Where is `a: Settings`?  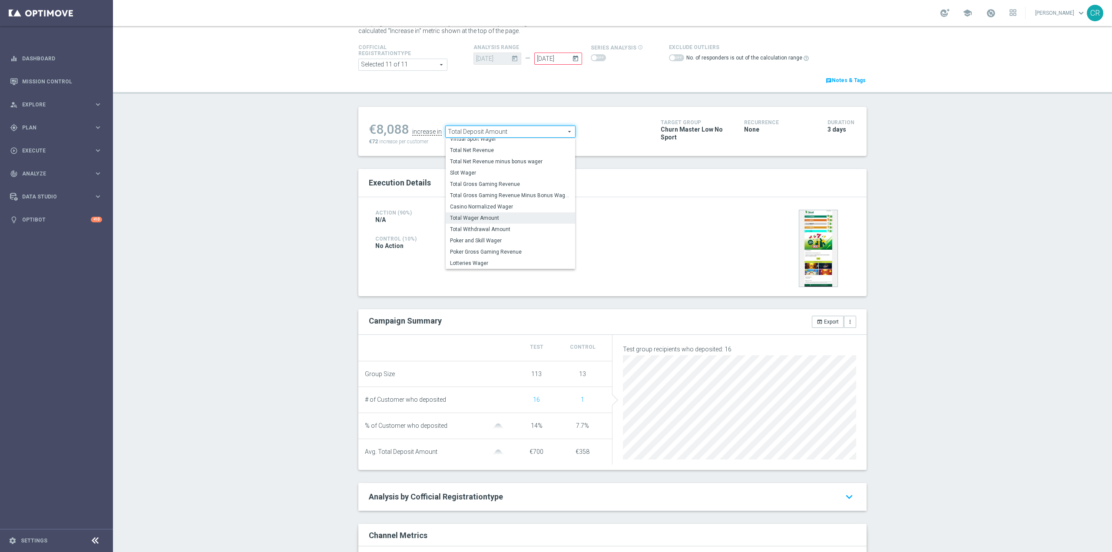 a: Settings is located at coordinates (34, 541).